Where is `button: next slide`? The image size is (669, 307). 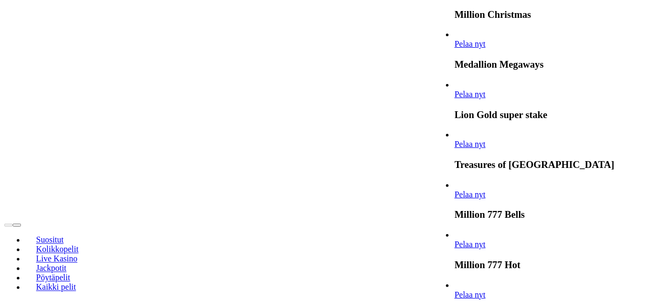 button: next slide is located at coordinates (17, 225).